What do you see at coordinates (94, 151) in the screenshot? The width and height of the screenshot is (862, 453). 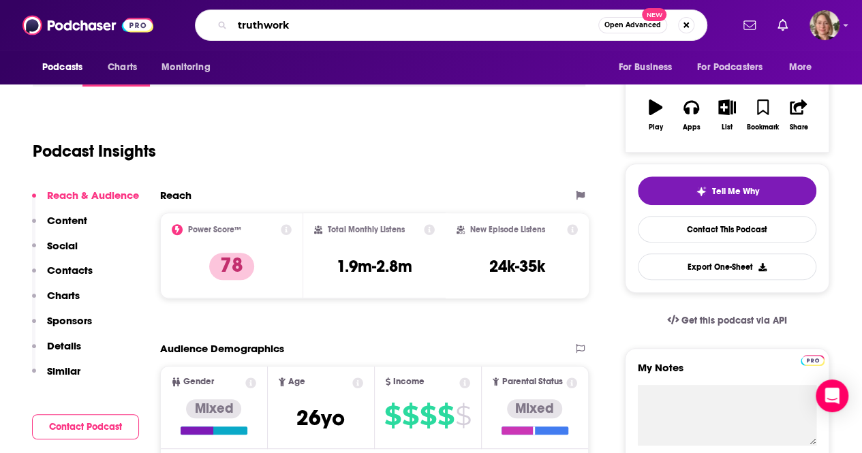 I see `h1: Podcast Insights` at bounding box center [94, 151].